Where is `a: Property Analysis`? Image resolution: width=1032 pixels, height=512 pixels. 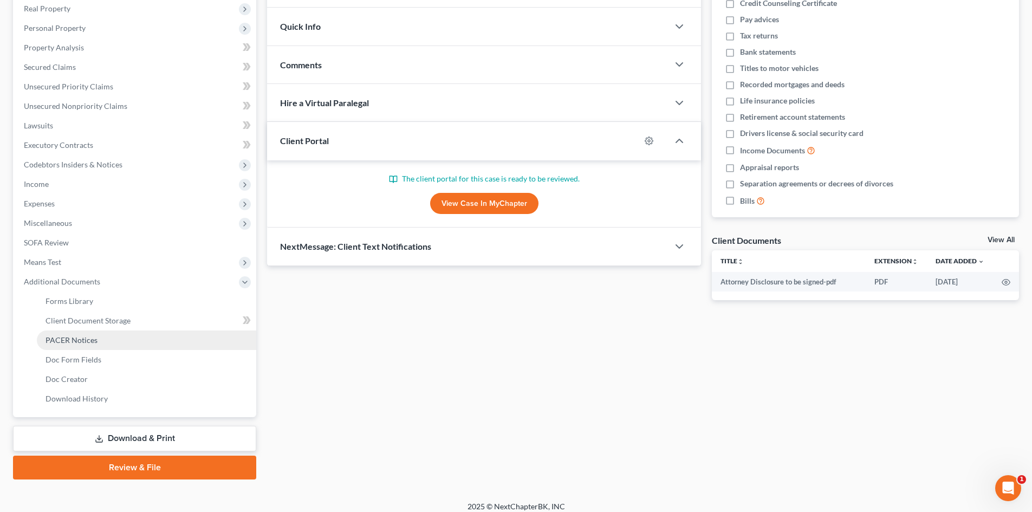 a: Property Analysis is located at coordinates (135, 48).